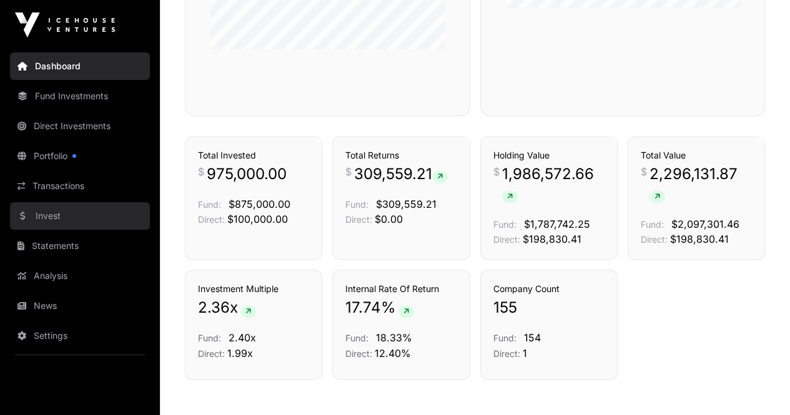 The image size is (790, 415). Describe the element at coordinates (557, 224) in the screenshot. I see `span: $1,787,742.25` at that location.